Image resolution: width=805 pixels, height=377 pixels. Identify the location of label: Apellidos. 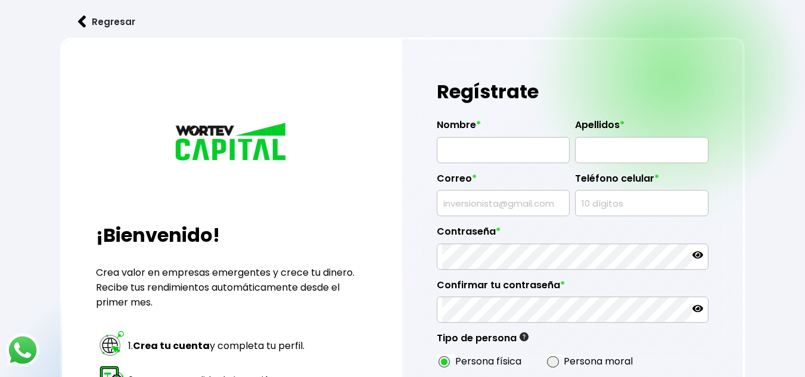
(642, 128).